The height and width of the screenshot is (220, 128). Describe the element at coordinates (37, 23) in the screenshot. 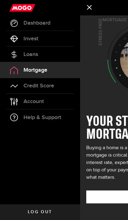

I see `span: Dashboard` at that location.